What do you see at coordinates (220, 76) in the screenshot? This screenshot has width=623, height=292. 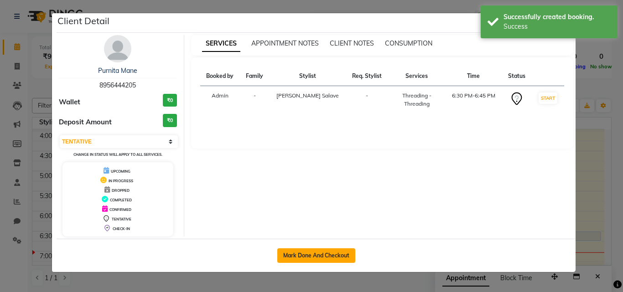 I see `th: Booked by` at bounding box center [220, 76].